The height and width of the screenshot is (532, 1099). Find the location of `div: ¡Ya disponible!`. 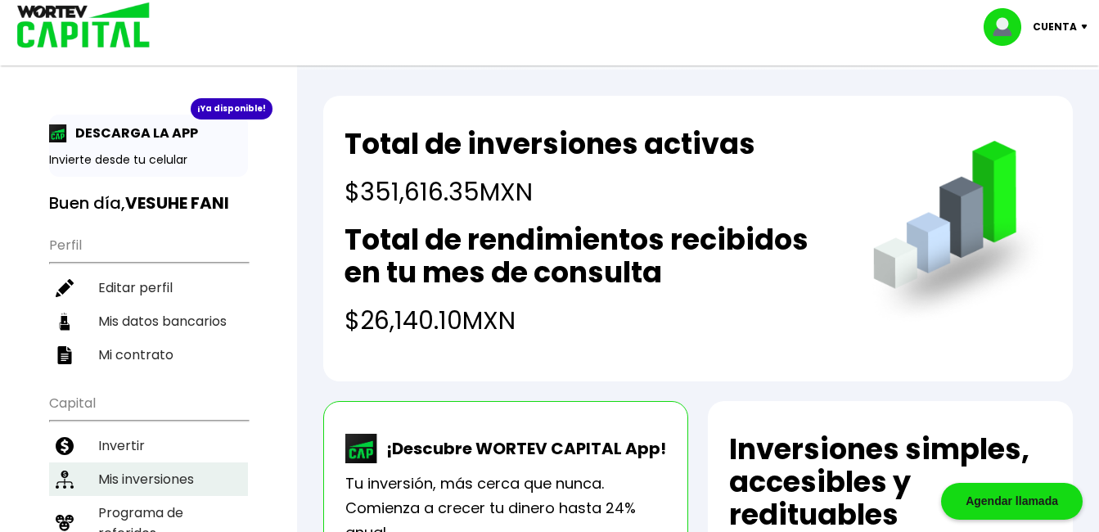

div: ¡Ya disponible! is located at coordinates (232, 109).